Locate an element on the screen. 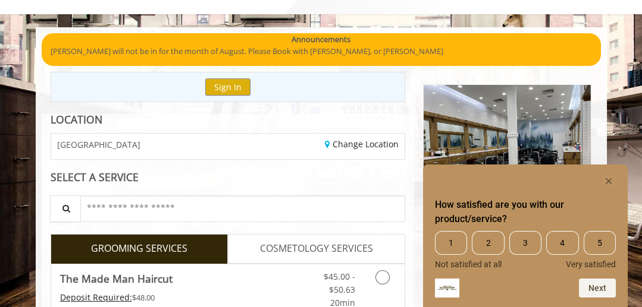 This screenshot has height=307, width=642. div: $48.00 is located at coordinates (159, 298).